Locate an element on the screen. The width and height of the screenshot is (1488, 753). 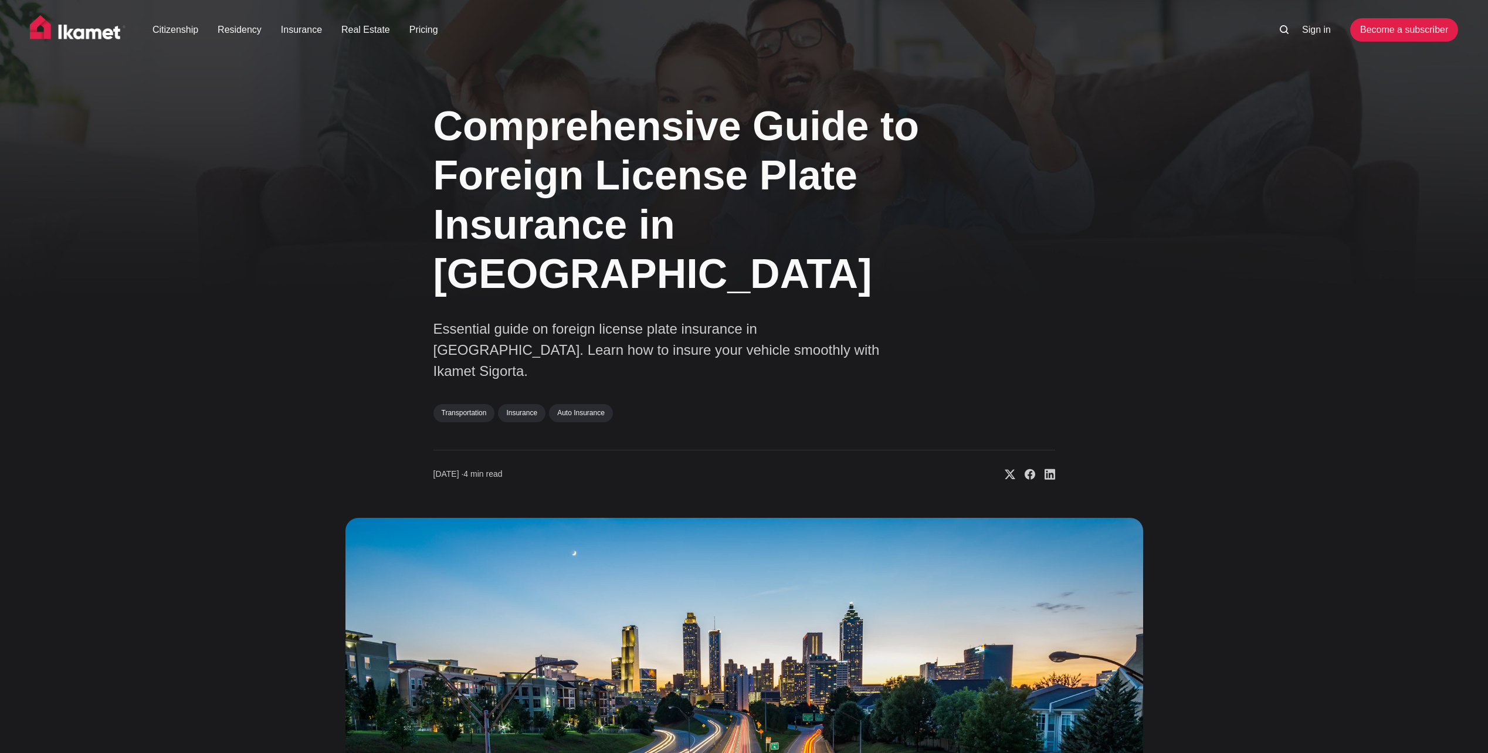
time: 4 min read is located at coordinates (468, 474).